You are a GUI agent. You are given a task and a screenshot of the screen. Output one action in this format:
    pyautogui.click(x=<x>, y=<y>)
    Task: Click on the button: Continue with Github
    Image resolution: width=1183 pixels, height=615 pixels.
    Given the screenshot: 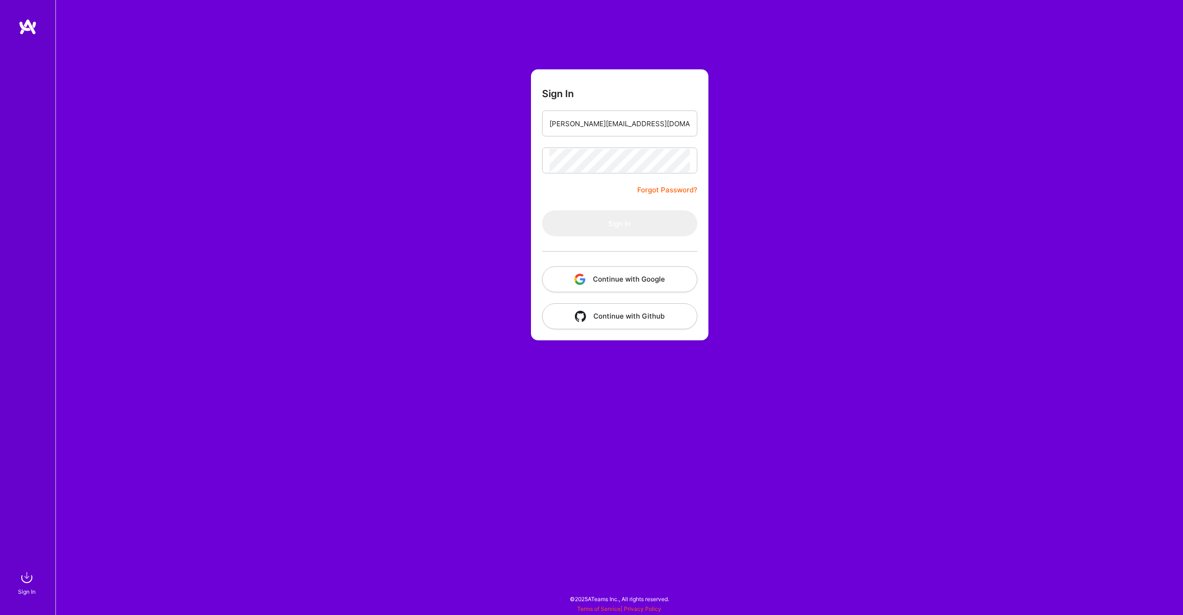 What is the action you would take?
    pyautogui.click(x=620, y=316)
    